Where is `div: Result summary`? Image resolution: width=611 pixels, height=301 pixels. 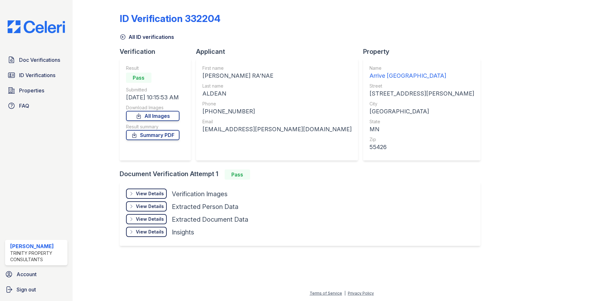 div: Result summary is located at coordinates (153, 127).